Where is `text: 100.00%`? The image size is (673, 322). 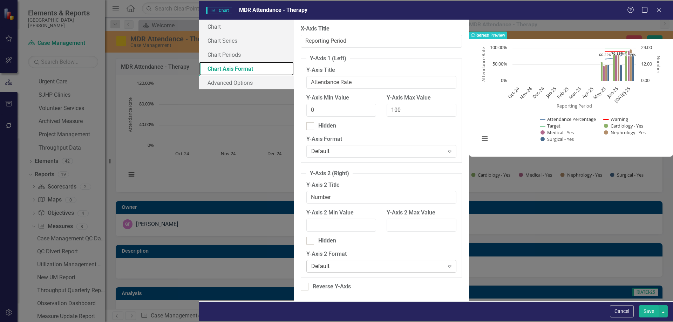
text: 100.00% is located at coordinates (498, 47).